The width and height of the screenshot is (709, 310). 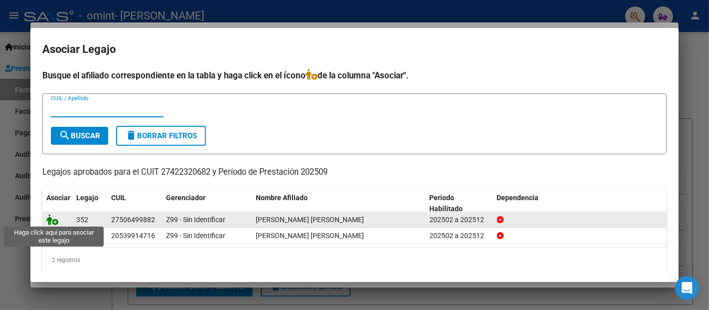 What do you see at coordinates (161, 136) in the screenshot?
I see `button: Borrar Filtros` at bounding box center [161, 136].